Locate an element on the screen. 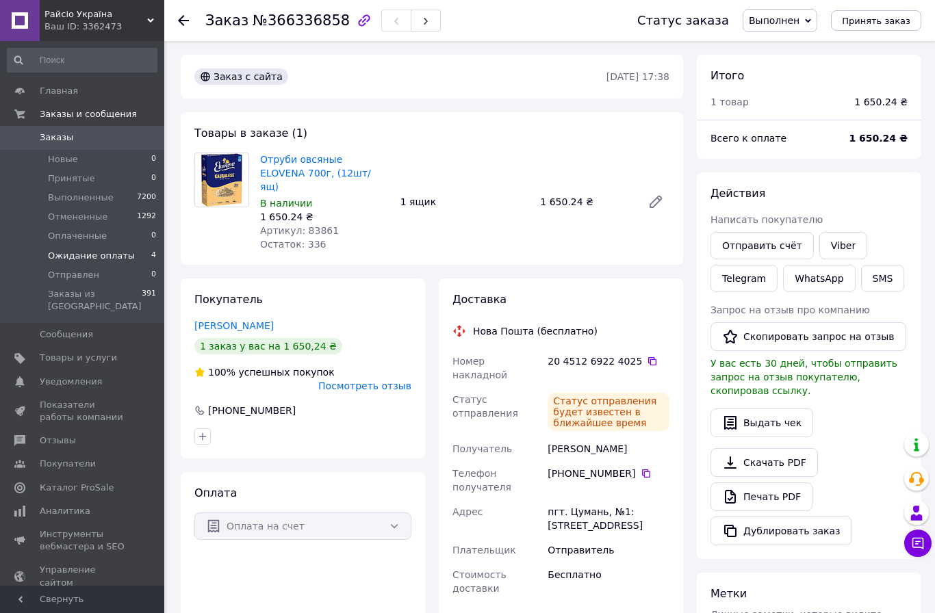 This screenshot has height=613, width=935. div: 1 ящик is located at coordinates (465, 202).